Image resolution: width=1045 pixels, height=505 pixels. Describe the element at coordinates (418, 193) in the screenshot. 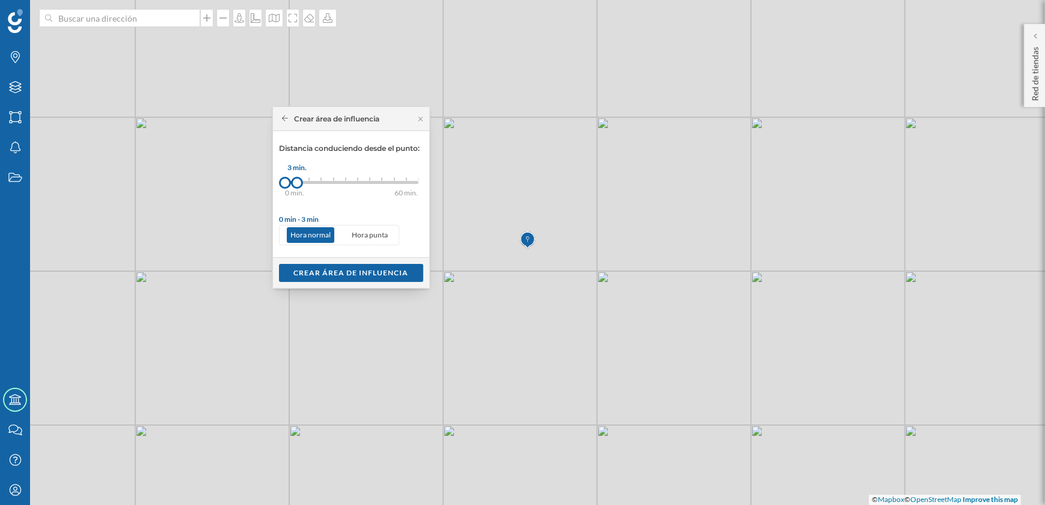

I see `div: 60 min.` at that location.